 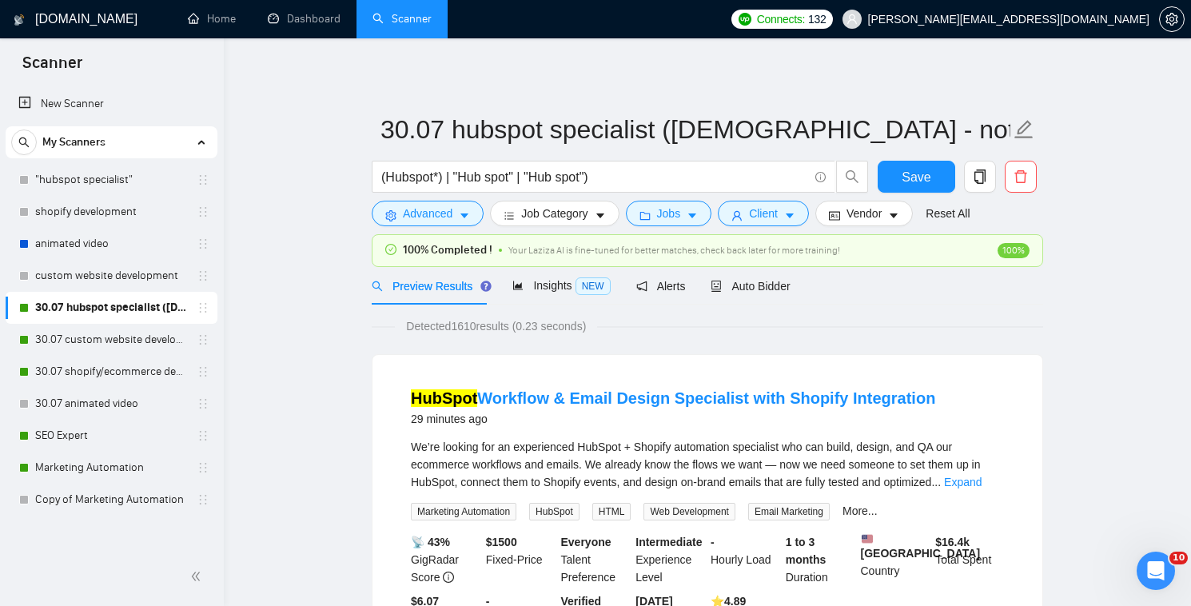 What do you see at coordinates (864, 213) in the screenshot?
I see `button: idcardVendorcaret-down` at bounding box center [864, 213].